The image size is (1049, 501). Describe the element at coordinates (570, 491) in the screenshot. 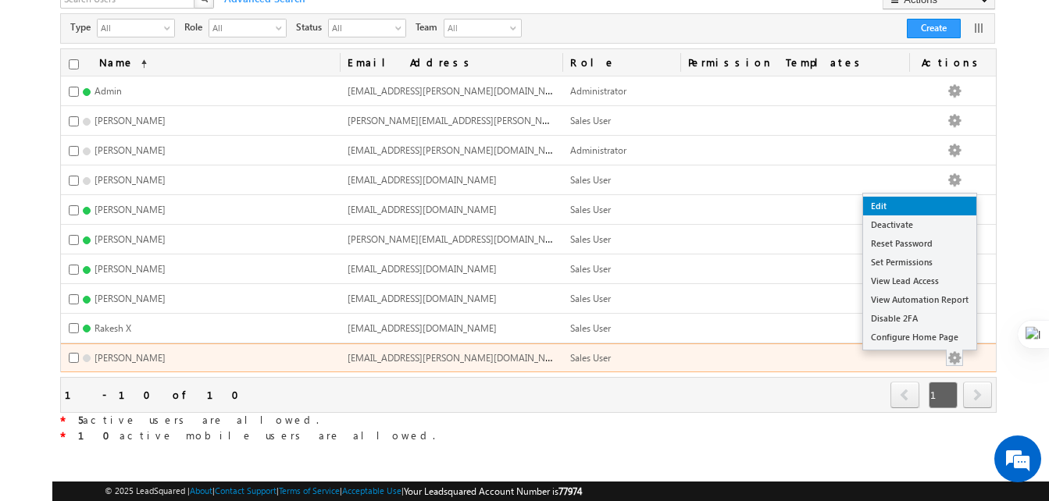

I see `span: 77974` at that location.